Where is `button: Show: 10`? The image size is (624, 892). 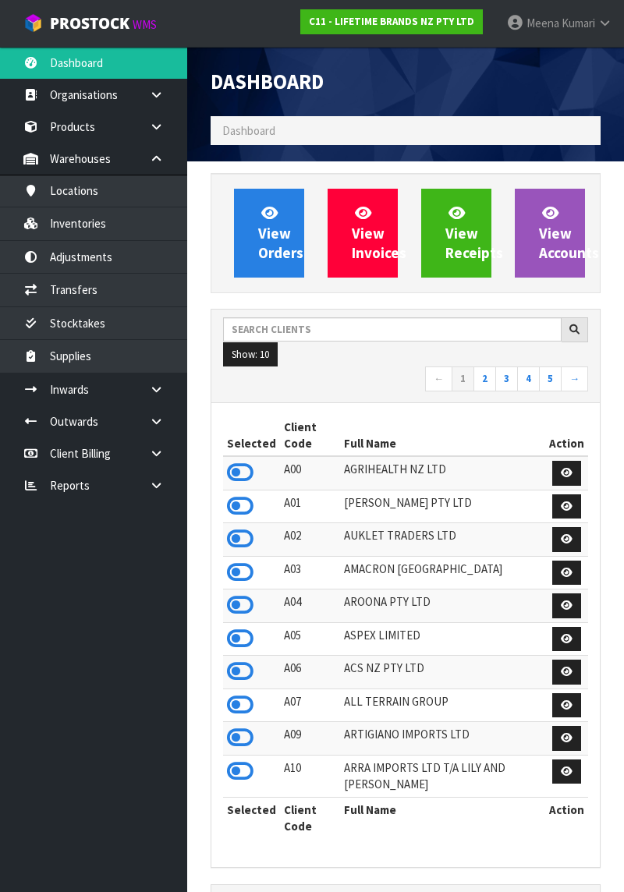
button: Show: 10 is located at coordinates (250, 355).